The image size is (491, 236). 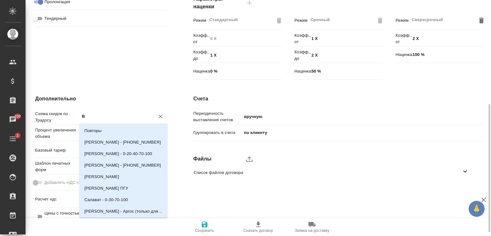 I want to click on span: 2, so click(x=17, y=136).